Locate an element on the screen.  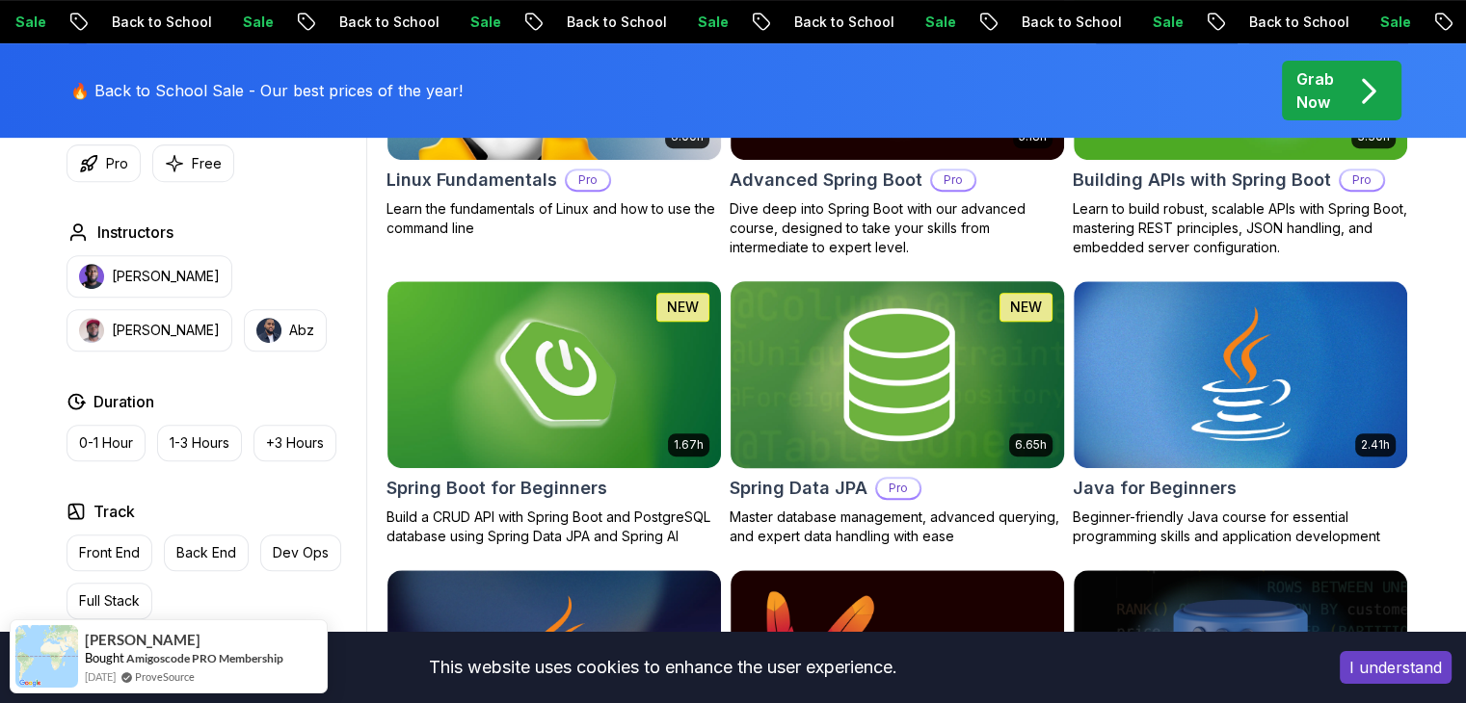
h2: Spring Boot for Beginners is located at coordinates (496, 489).